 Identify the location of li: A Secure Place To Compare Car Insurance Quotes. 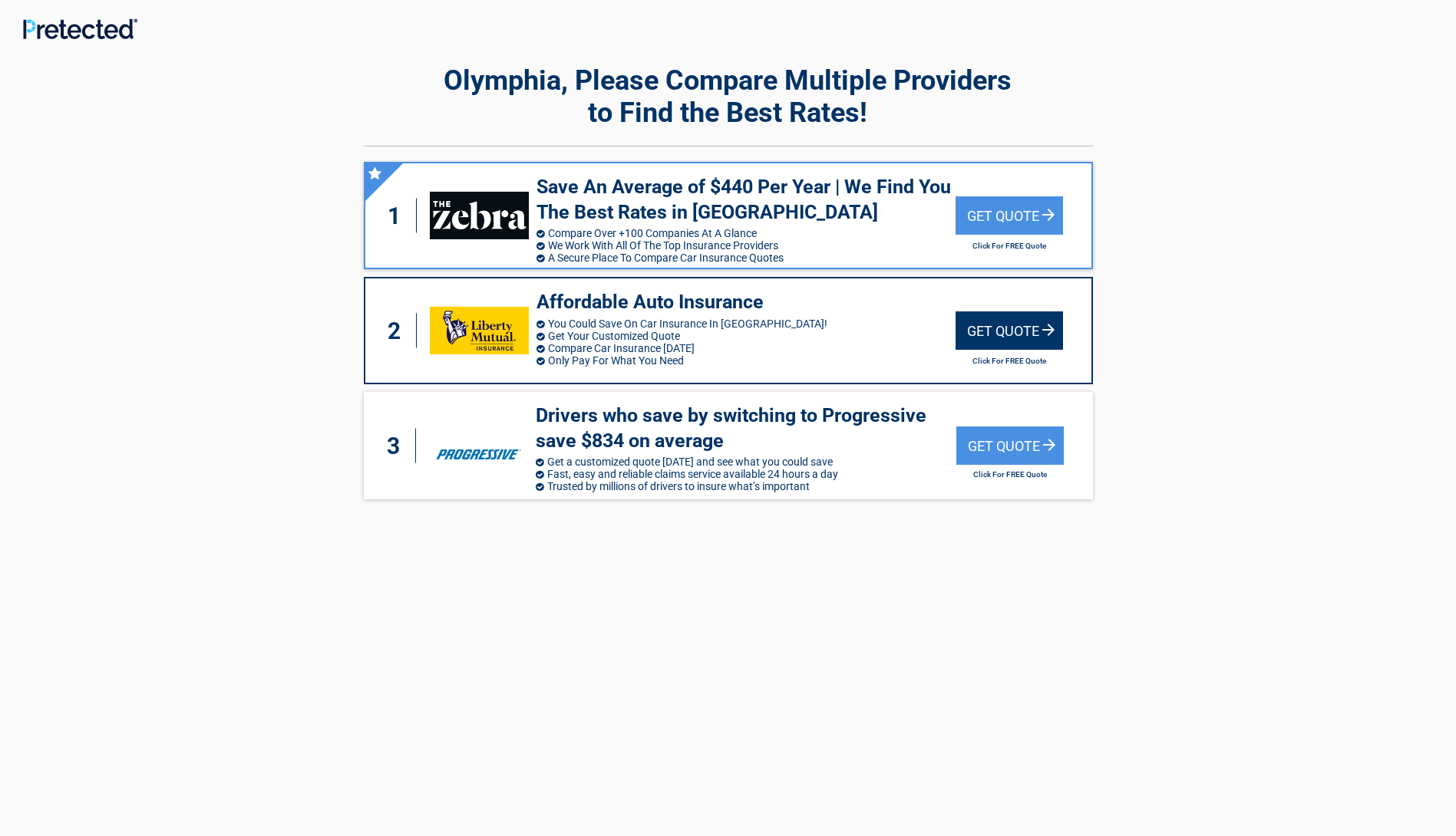
(746, 258).